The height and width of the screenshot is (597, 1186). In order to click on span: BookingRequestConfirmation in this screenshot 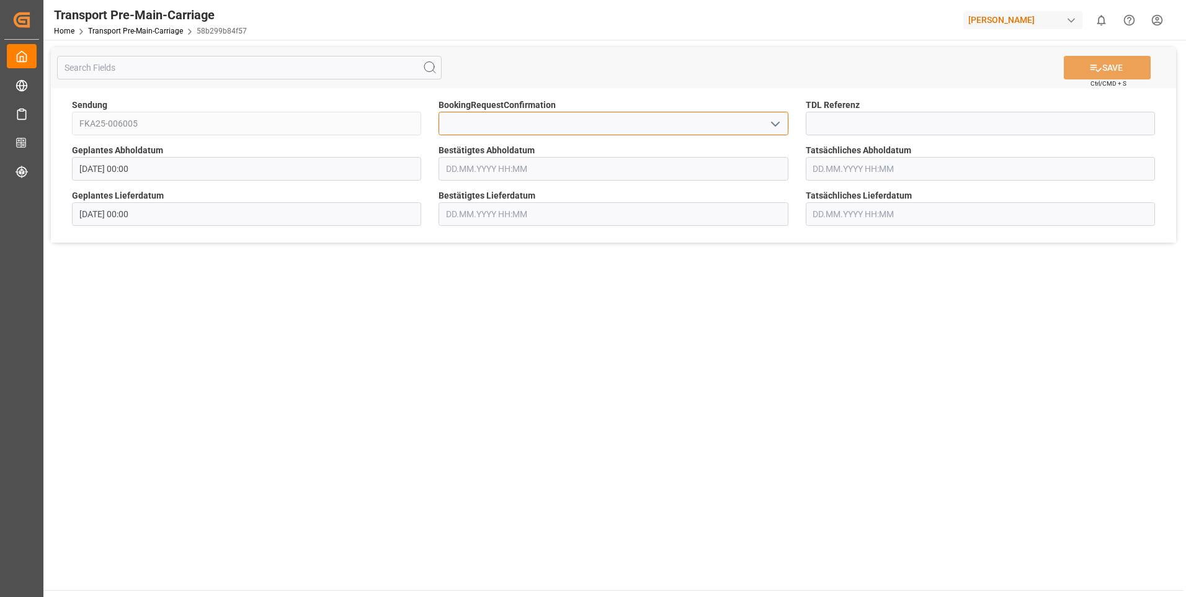, I will do `click(497, 105)`.